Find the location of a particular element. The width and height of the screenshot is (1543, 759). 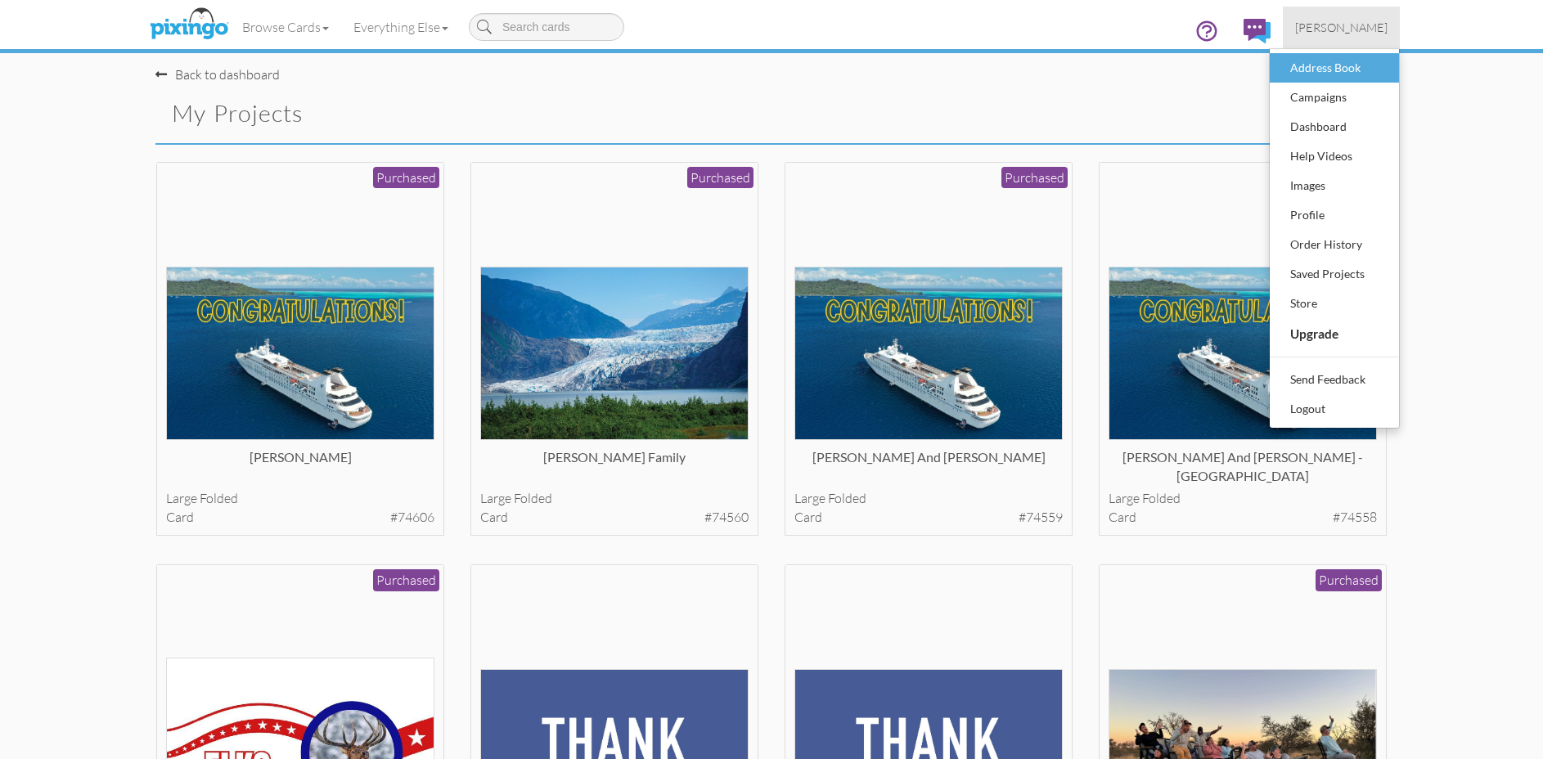

a: Order History is located at coordinates (1335, 245).